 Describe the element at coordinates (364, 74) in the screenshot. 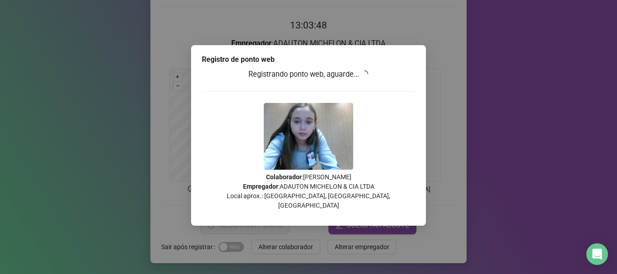

I see `span: loading` at that location.